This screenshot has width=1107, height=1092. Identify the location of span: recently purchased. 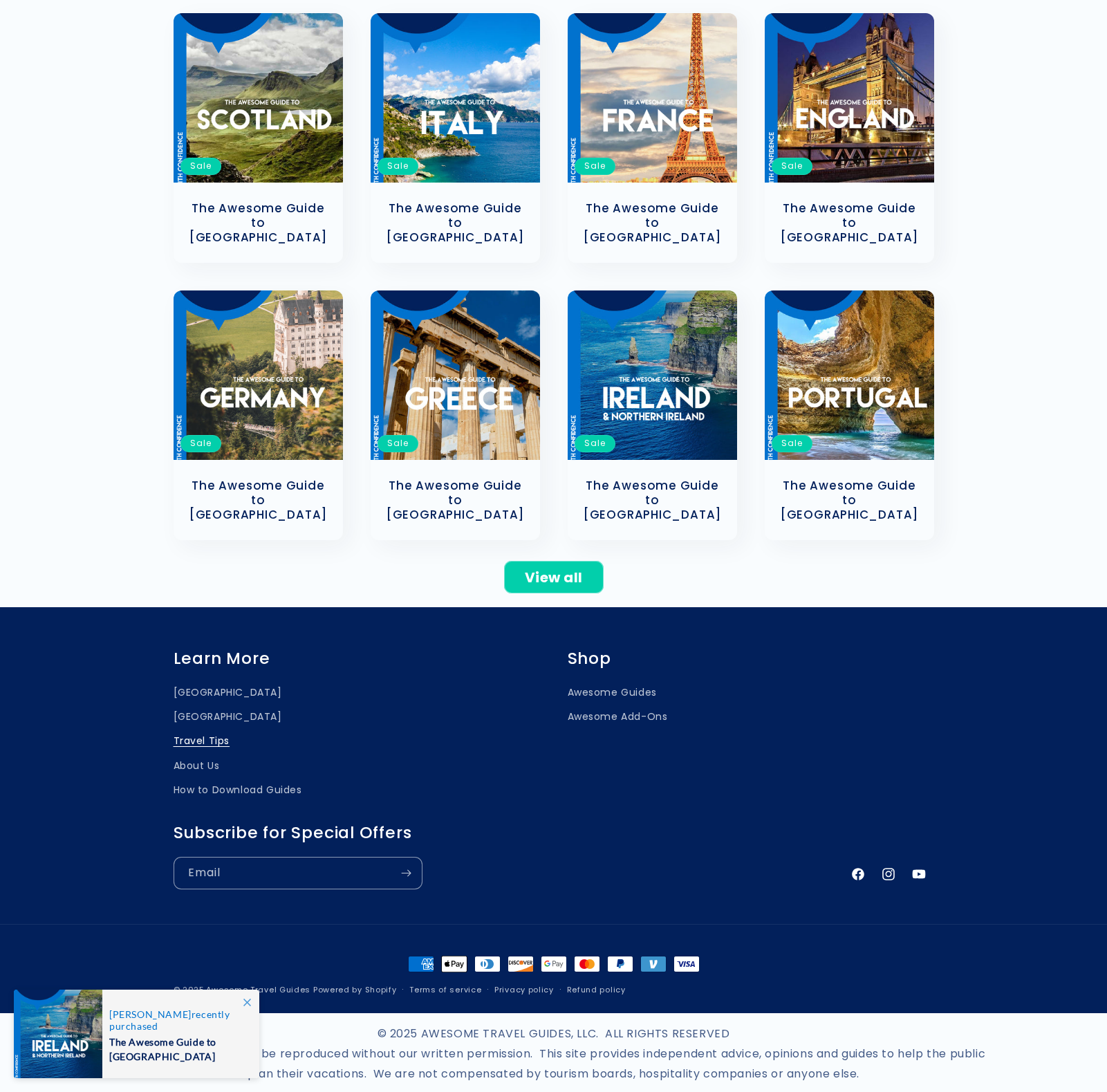
(177, 1021).